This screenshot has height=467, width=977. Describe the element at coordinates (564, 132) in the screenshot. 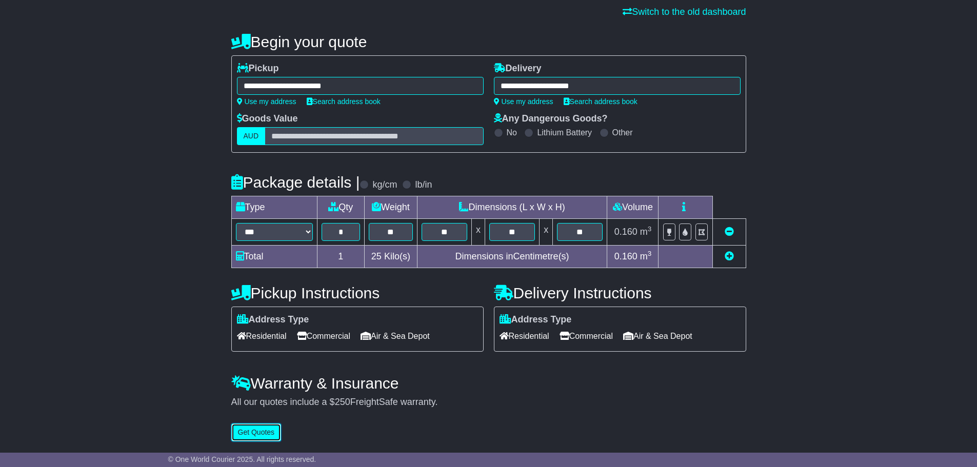

I see `label: Lithium Battery` at that location.